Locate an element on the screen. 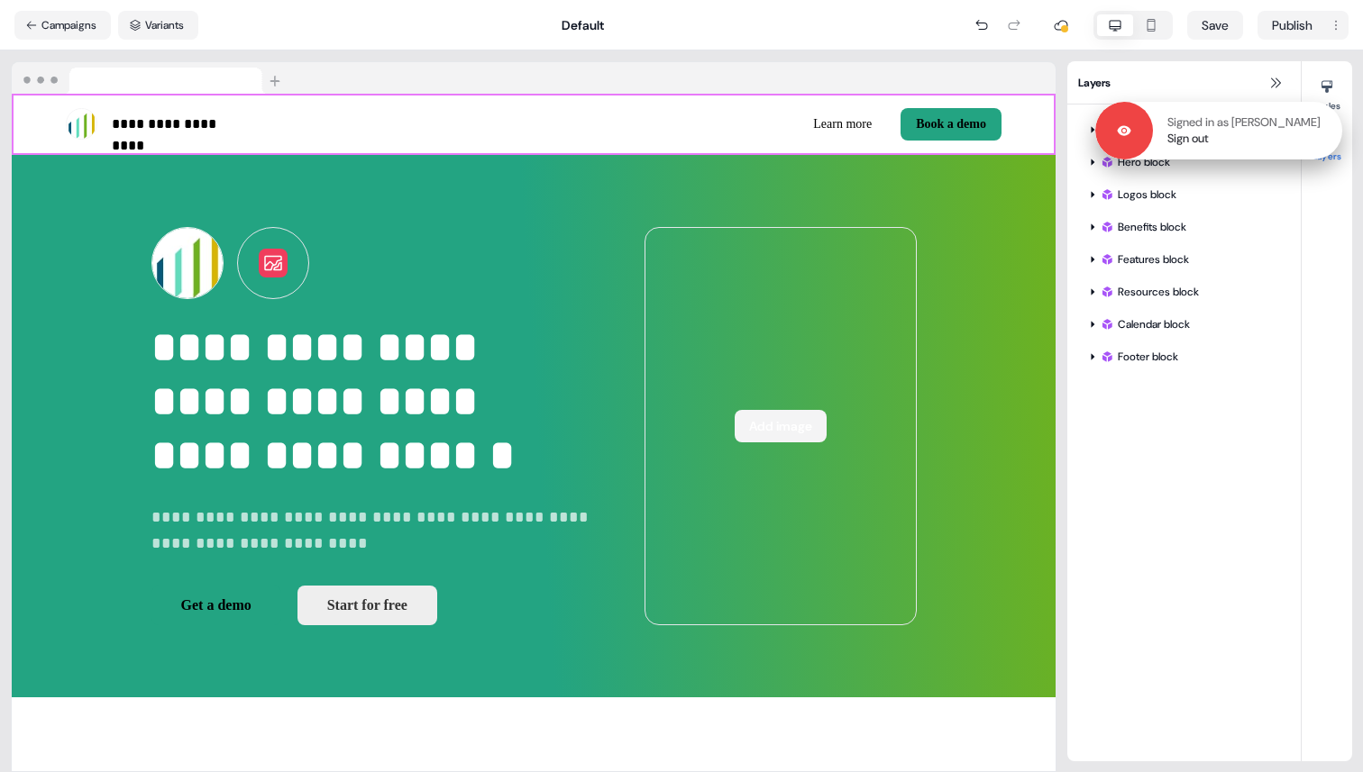 Image resolution: width=1363 pixels, height=772 pixels. button: Publish is located at coordinates (1290, 25).